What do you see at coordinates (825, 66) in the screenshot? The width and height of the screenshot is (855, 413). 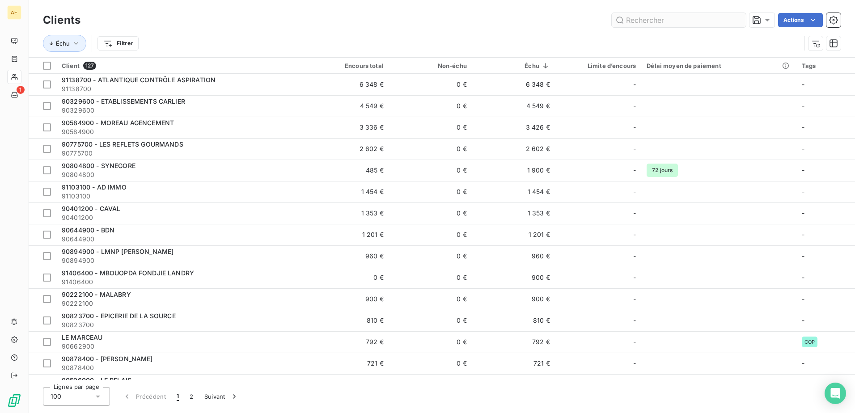 I see `div: Tags` at bounding box center [825, 66].